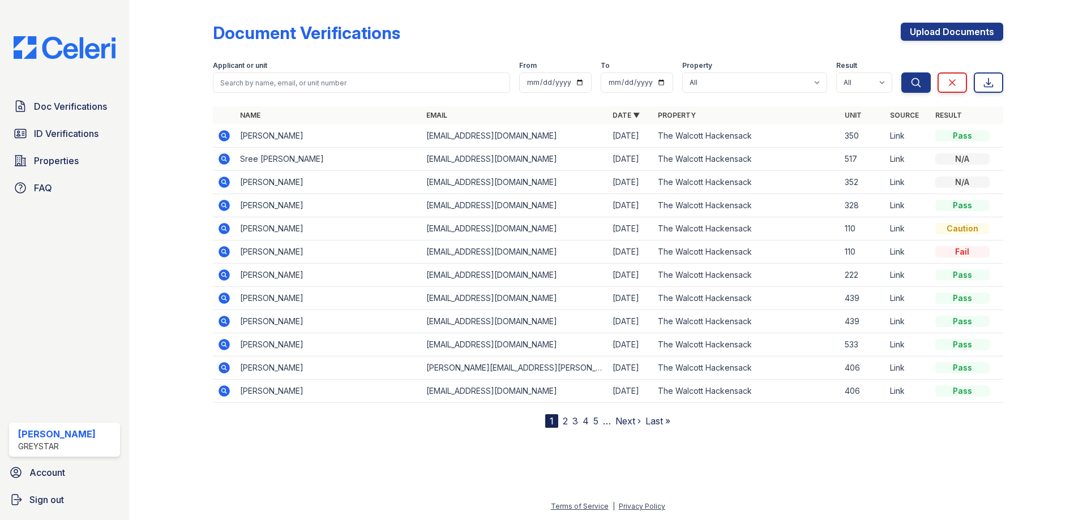 This screenshot has height=520, width=1087. Describe the element at coordinates (863, 182) in the screenshot. I see `td: 352` at that location.